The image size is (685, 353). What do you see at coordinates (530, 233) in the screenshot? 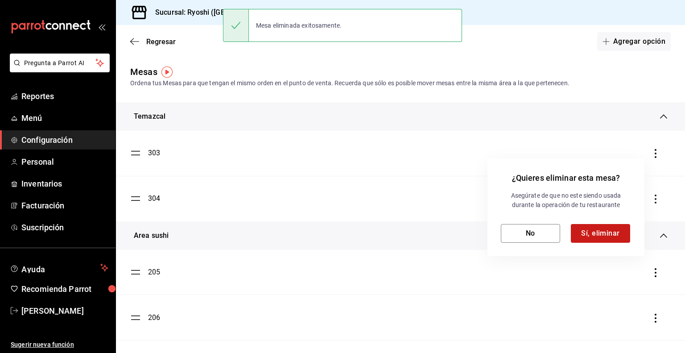
I see `button: No` at bounding box center [530, 233].